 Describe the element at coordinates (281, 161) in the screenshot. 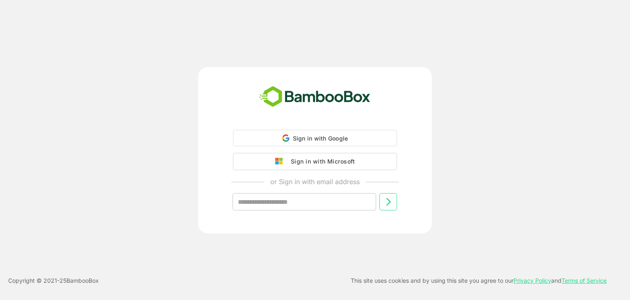

I see `img: google` at that location.